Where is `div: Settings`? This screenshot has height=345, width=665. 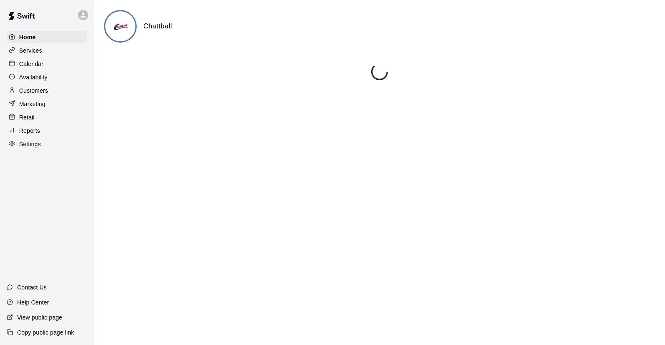 div: Settings is located at coordinates (47, 144).